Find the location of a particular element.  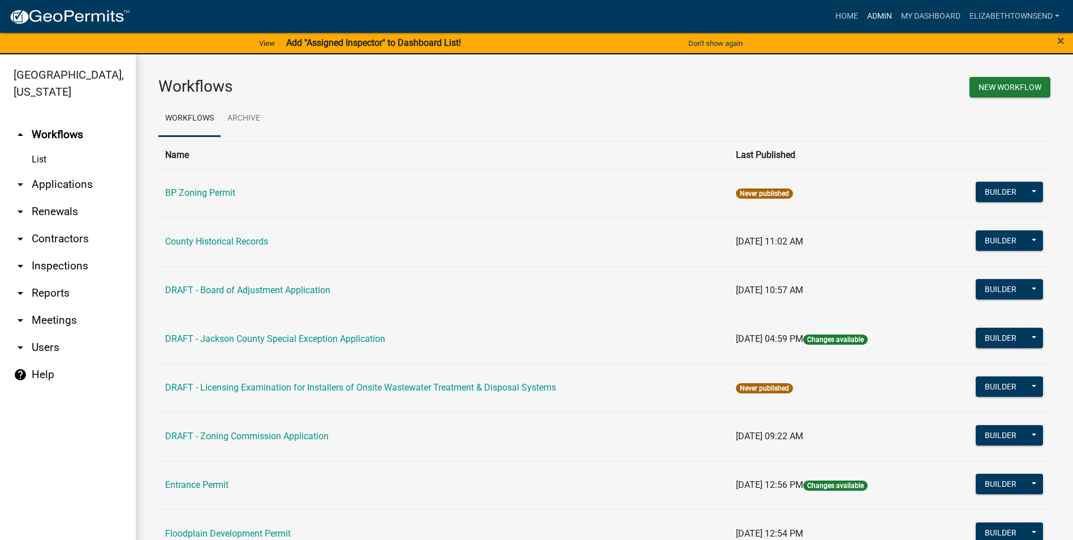

a: Entrance Permit is located at coordinates (197, 484).